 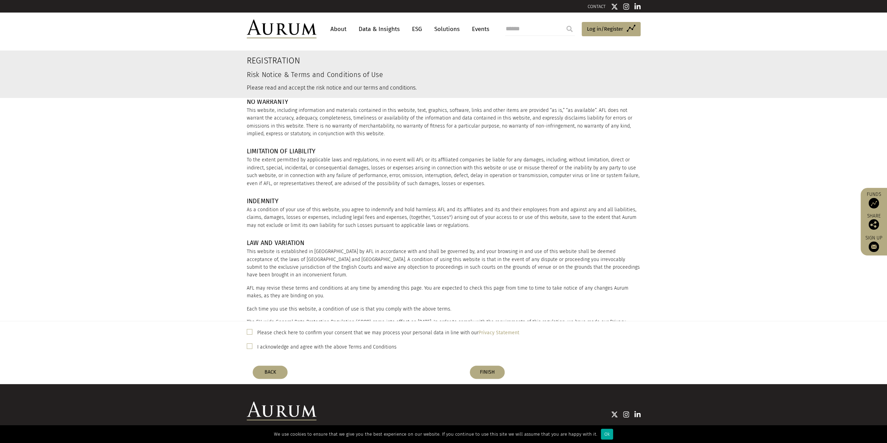 I want to click on h3: Risk Notice & Terms and Conditions of Use, so click(x=410, y=75).